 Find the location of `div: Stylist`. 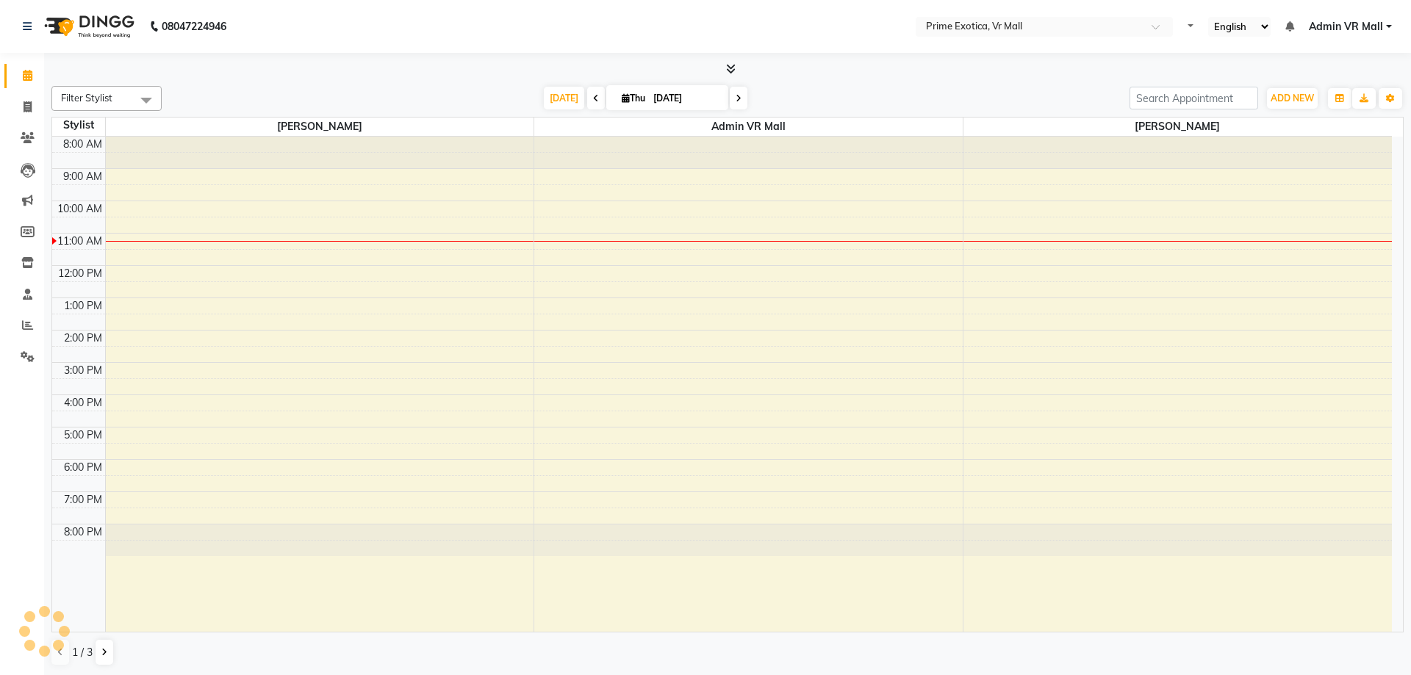

div: Stylist is located at coordinates (79, 125).